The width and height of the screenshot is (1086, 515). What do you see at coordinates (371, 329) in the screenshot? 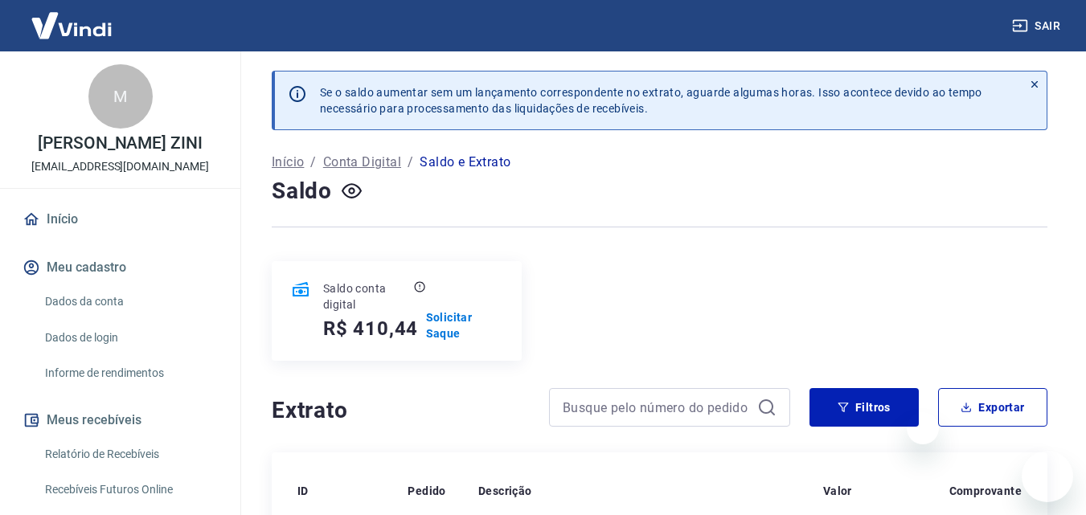
I see `h5: R$ 410,44` at bounding box center [371, 329].